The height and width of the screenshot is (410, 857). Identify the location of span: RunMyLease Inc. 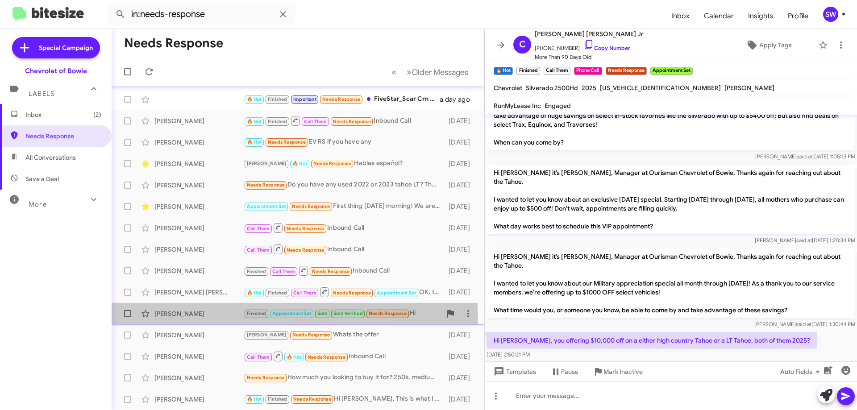
(518, 106).